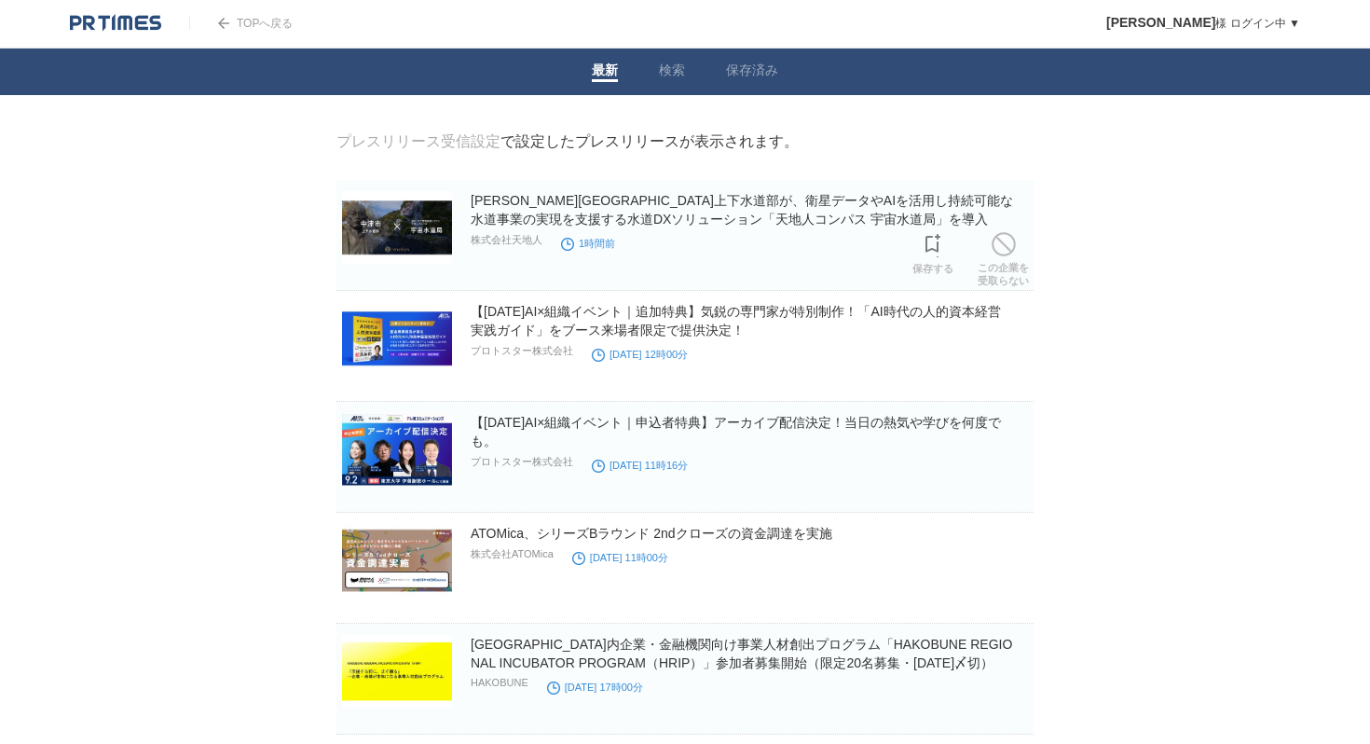 The width and height of the screenshot is (1370, 744). Describe the element at coordinates (588, 243) in the screenshot. I see `time: 1時間前` at that location.